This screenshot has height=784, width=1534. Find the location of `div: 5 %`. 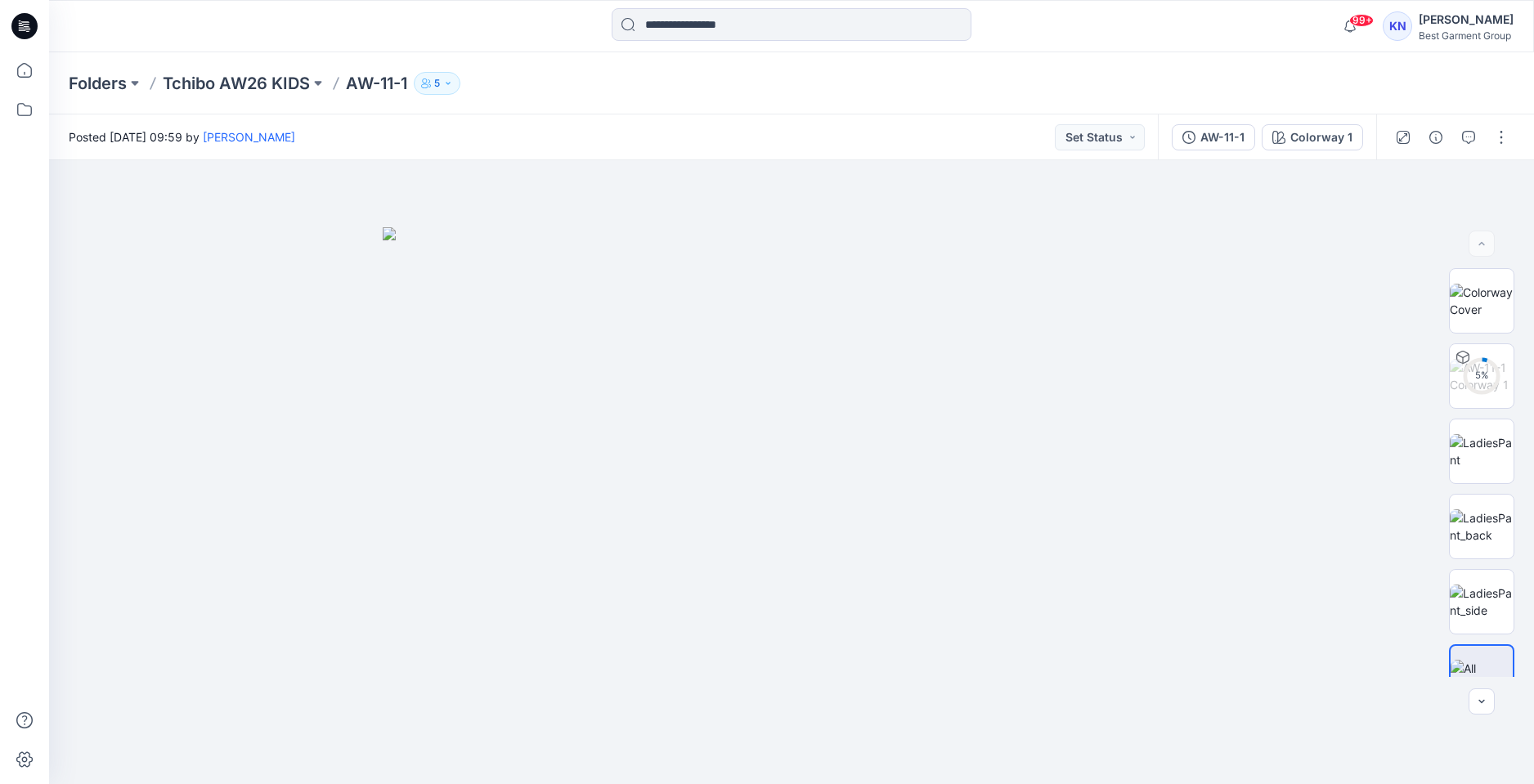

div: 5 % is located at coordinates (1482, 375).